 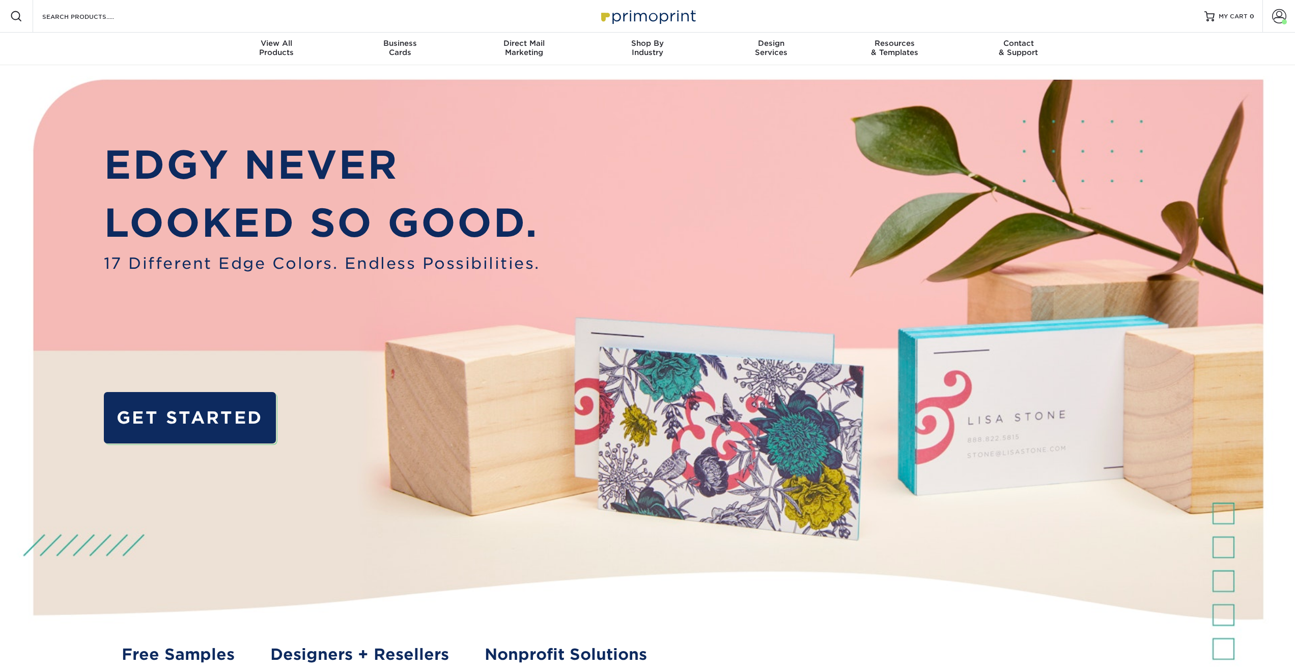 What do you see at coordinates (276, 43) in the screenshot?
I see `span: View All` at bounding box center [276, 43].